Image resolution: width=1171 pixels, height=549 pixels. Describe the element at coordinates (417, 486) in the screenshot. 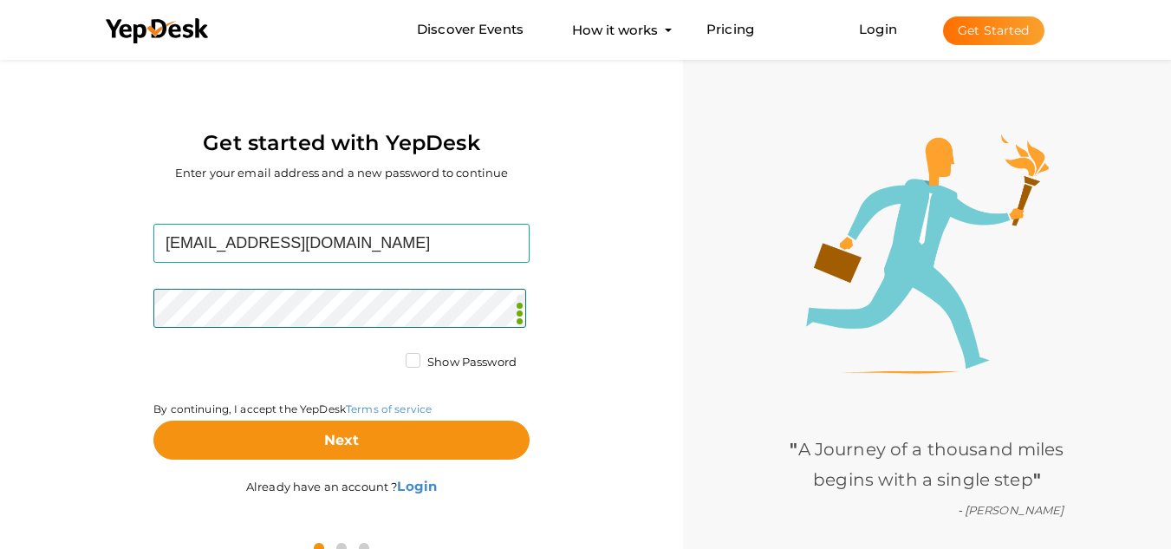

I see `b: Login` at that location.